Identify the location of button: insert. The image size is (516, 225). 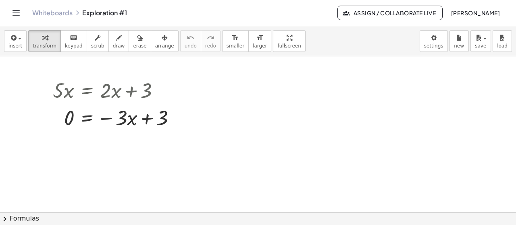
(15, 41).